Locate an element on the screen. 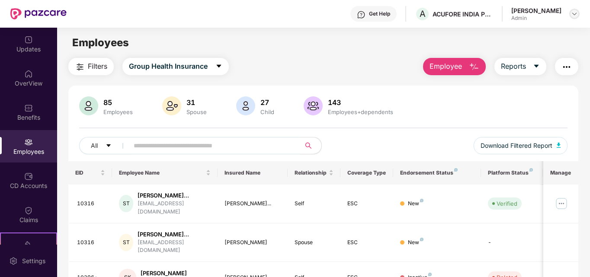  span: Employees is located at coordinates (100, 42).